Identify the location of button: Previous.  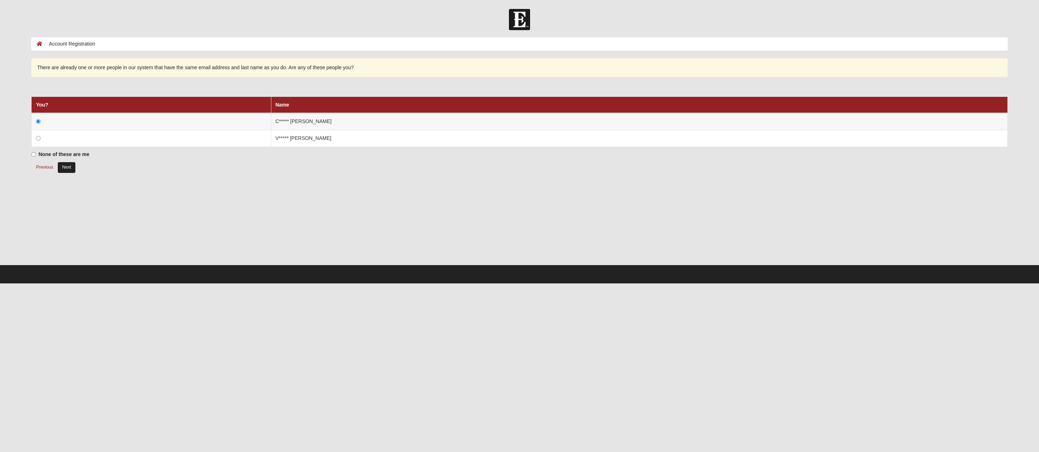
(45, 167).